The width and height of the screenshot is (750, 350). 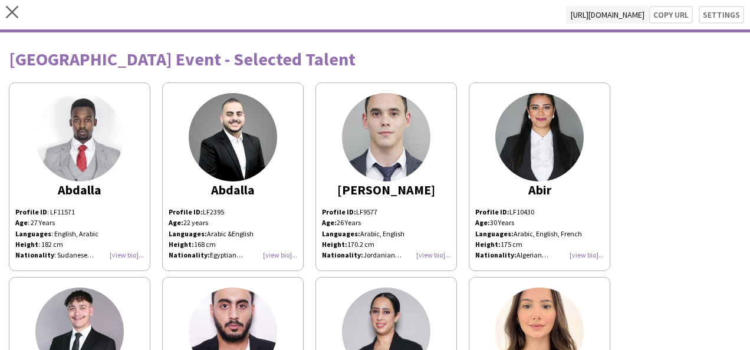 What do you see at coordinates (189, 255) in the screenshot?
I see `b: Nationality:` at bounding box center [189, 255].